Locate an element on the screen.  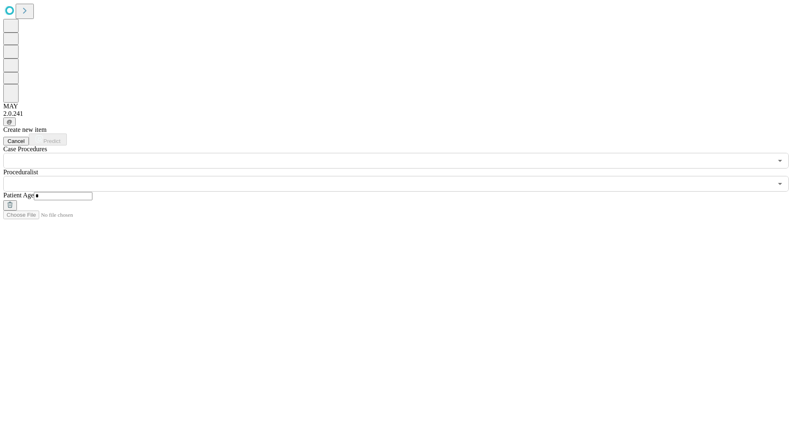
div: 2.0.241 is located at coordinates (396, 114).